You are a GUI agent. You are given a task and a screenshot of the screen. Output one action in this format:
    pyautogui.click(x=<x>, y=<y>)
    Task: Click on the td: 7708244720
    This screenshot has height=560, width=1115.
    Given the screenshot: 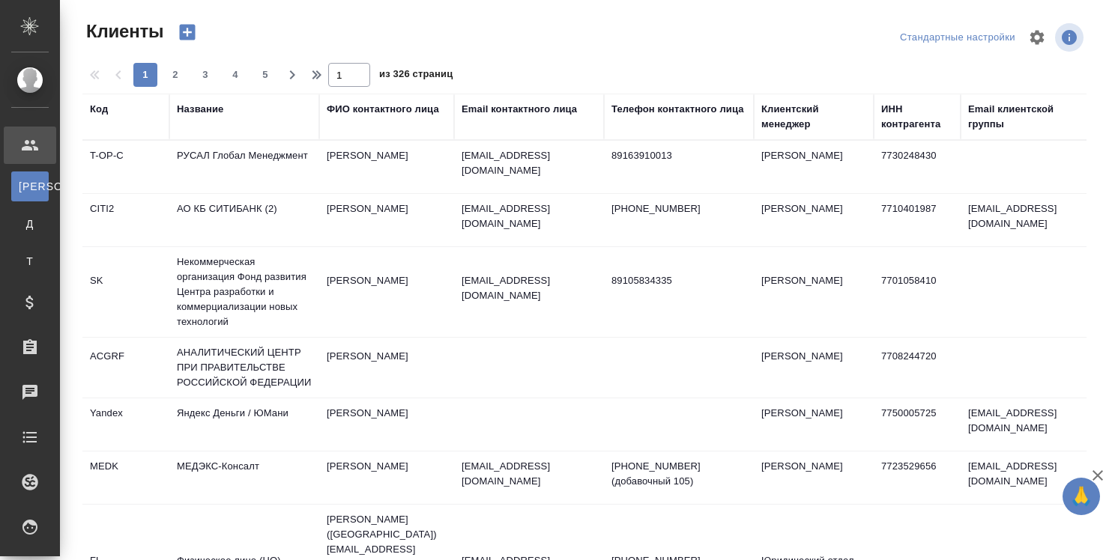 What is the action you would take?
    pyautogui.click(x=917, y=368)
    